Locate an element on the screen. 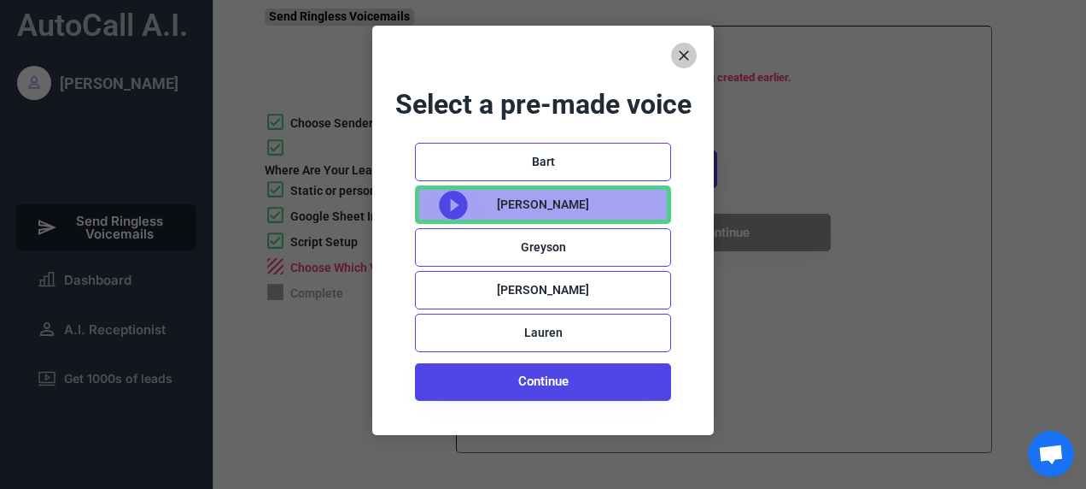 This screenshot has width=1086, height=489. font: Select a pre-made voice is located at coordinates (543, 104).